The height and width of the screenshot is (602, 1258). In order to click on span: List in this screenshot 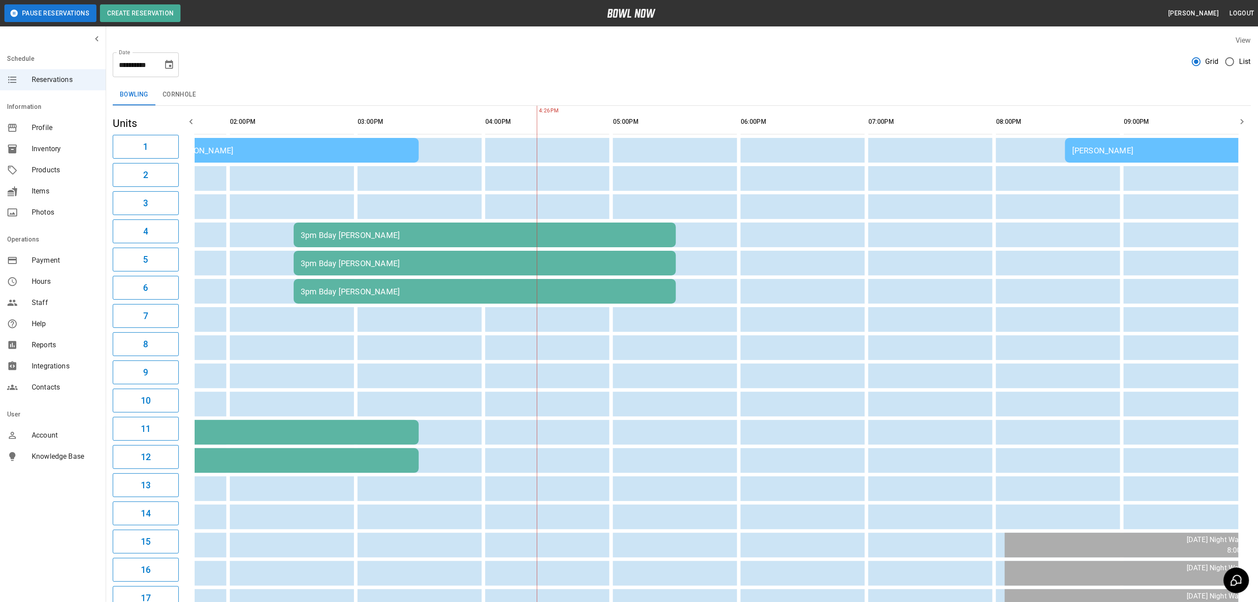, I will do `click(1245, 62)`.